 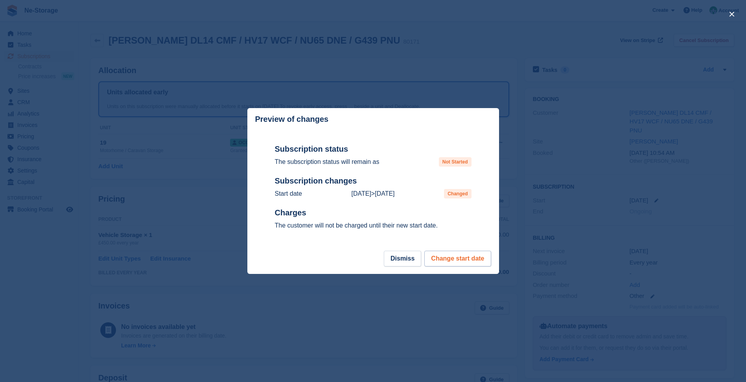 What do you see at coordinates (384, 193) in the screenshot?
I see `time: 2025-08-31 23:00:00 UTC` at bounding box center [384, 193].